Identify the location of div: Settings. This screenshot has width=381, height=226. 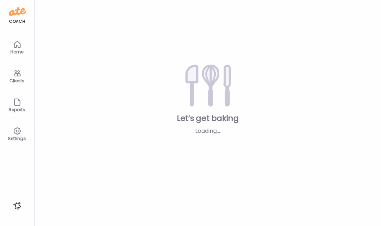
(17, 138).